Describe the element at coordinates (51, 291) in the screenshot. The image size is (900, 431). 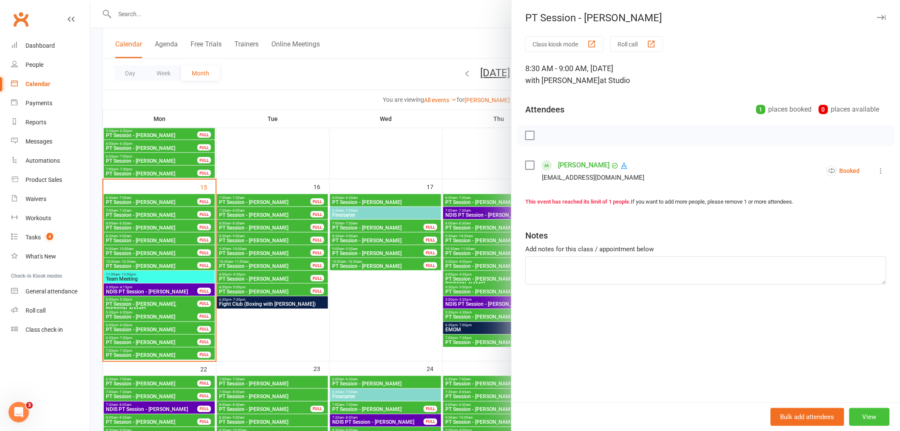
I see `div: General attendance` at that location.